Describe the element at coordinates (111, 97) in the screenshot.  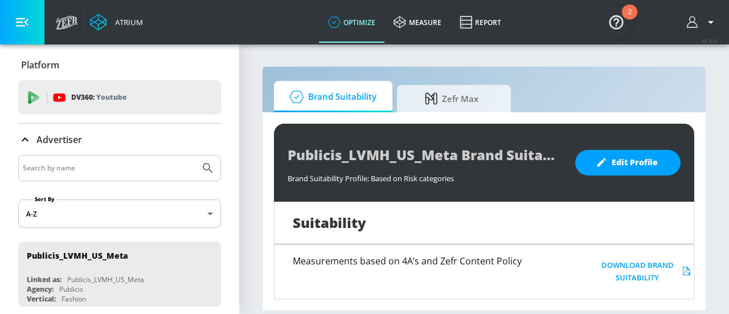
I see `p: Youtube` at that location.